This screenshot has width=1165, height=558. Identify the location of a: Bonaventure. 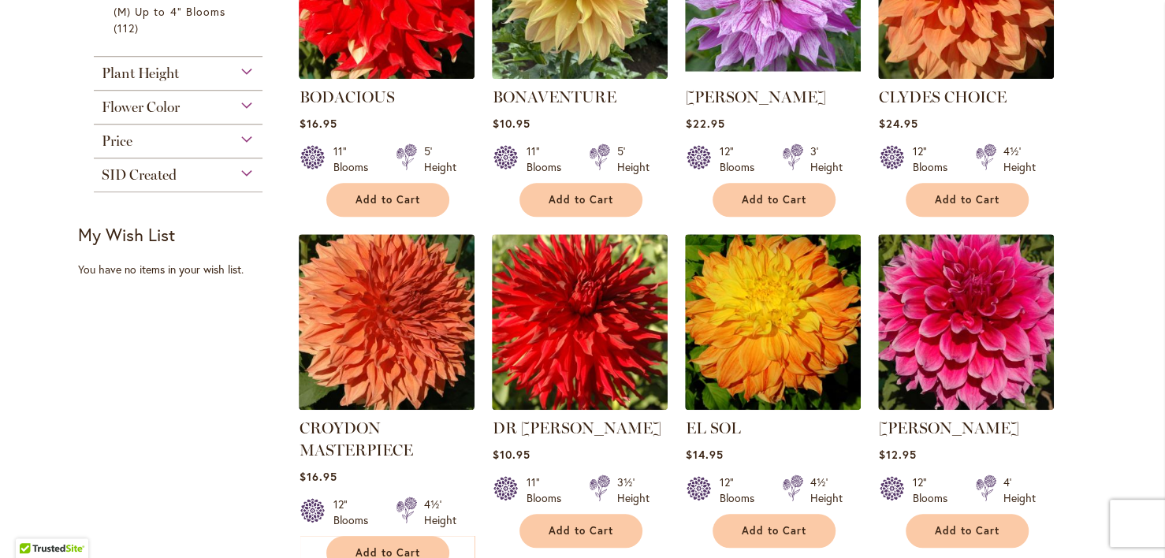
(579, 74).